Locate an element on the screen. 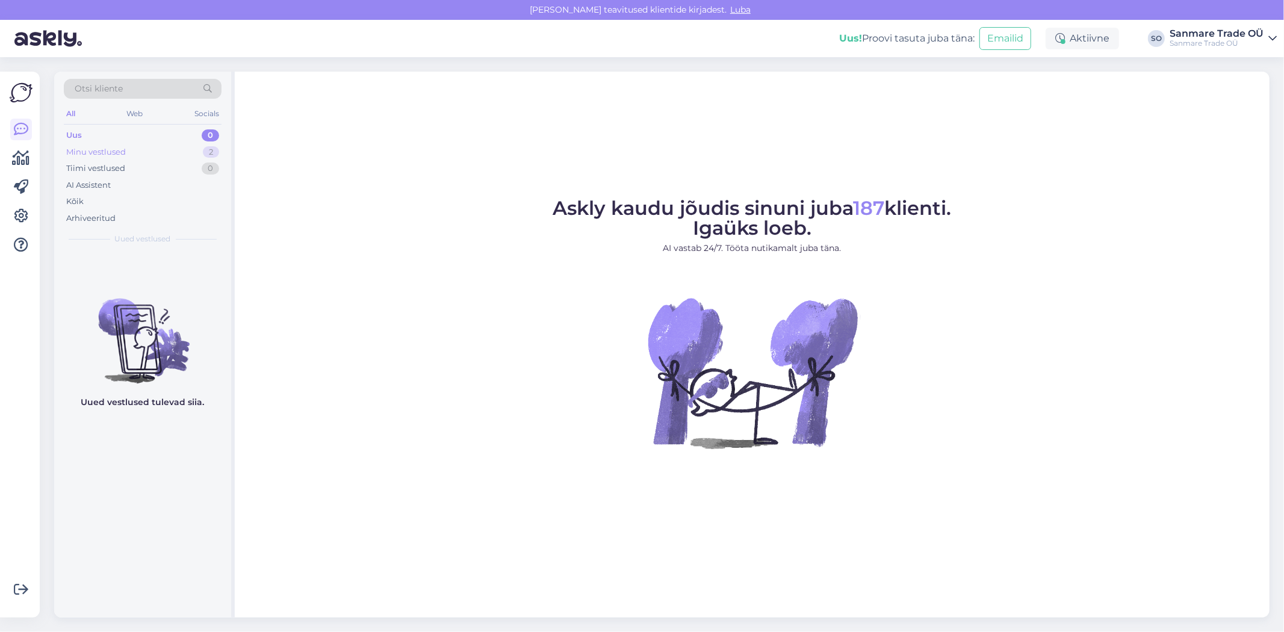  p: Uued vestlused tulevad siia. is located at coordinates (143, 402).